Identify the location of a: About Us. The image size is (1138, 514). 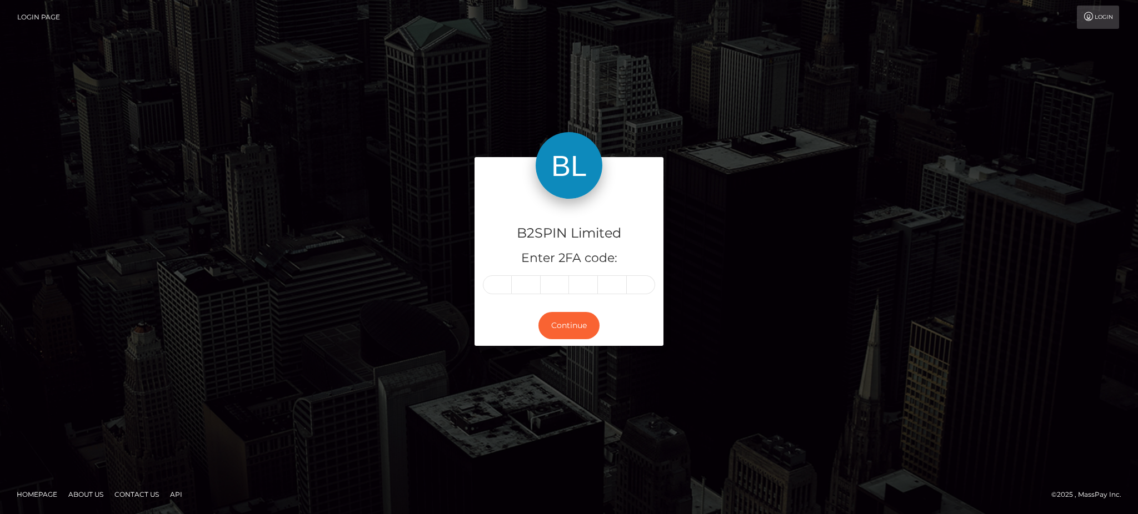
(86, 494).